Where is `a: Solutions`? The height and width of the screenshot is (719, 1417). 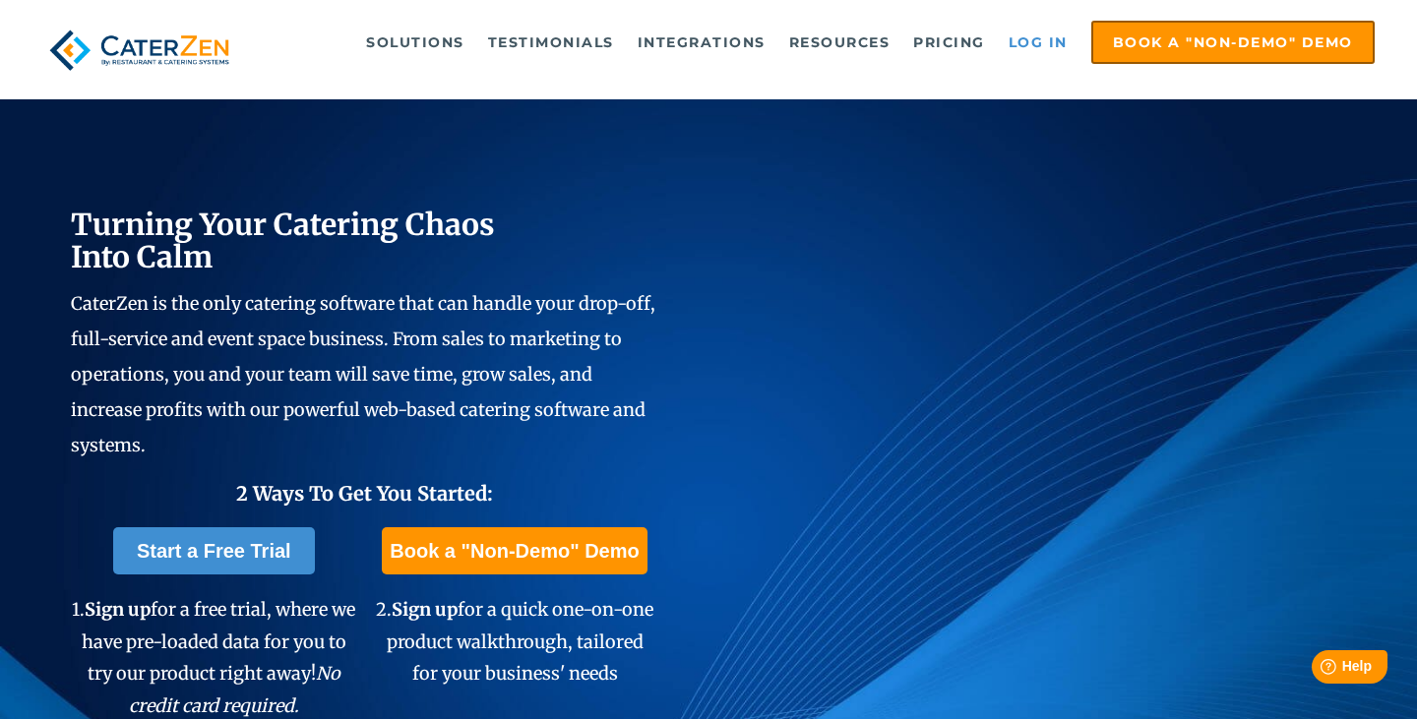 a: Solutions is located at coordinates (415, 42).